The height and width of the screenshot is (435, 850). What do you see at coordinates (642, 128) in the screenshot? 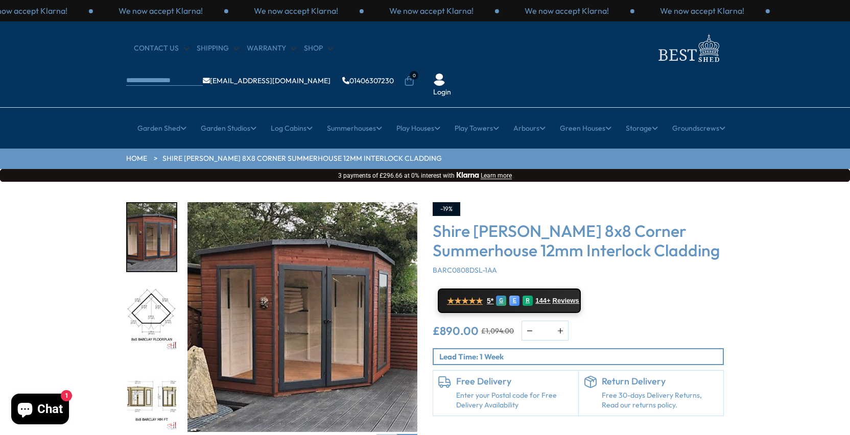
I see `a: Storage` at bounding box center [642, 128].